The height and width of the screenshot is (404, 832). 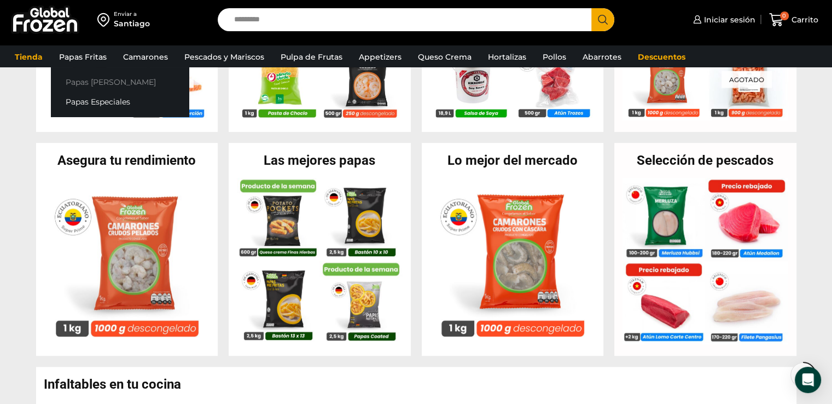 What do you see at coordinates (507, 57) in the screenshot?
I see `a: Hortalizas` at bounding box center [507, 57].